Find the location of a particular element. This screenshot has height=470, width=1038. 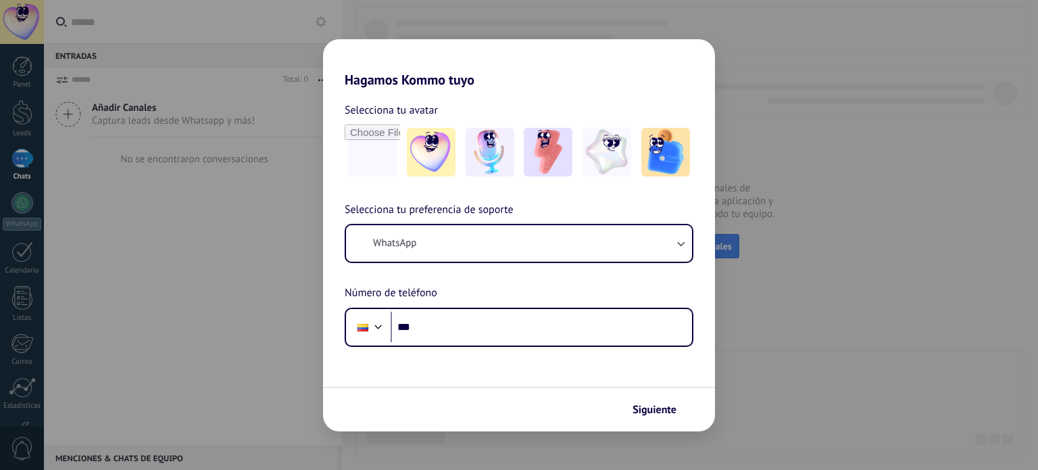

img: -2.jpeg is located at coordinates (490, 152).